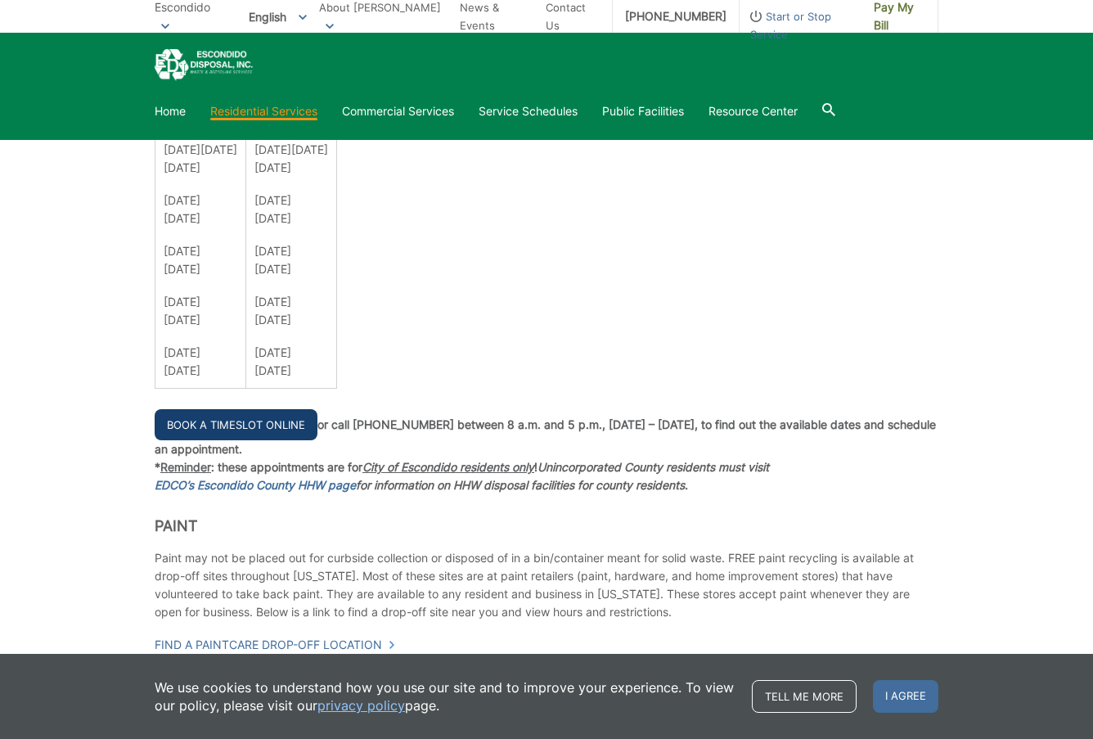  I want to click on a: Residential Services, so click(264, 111).